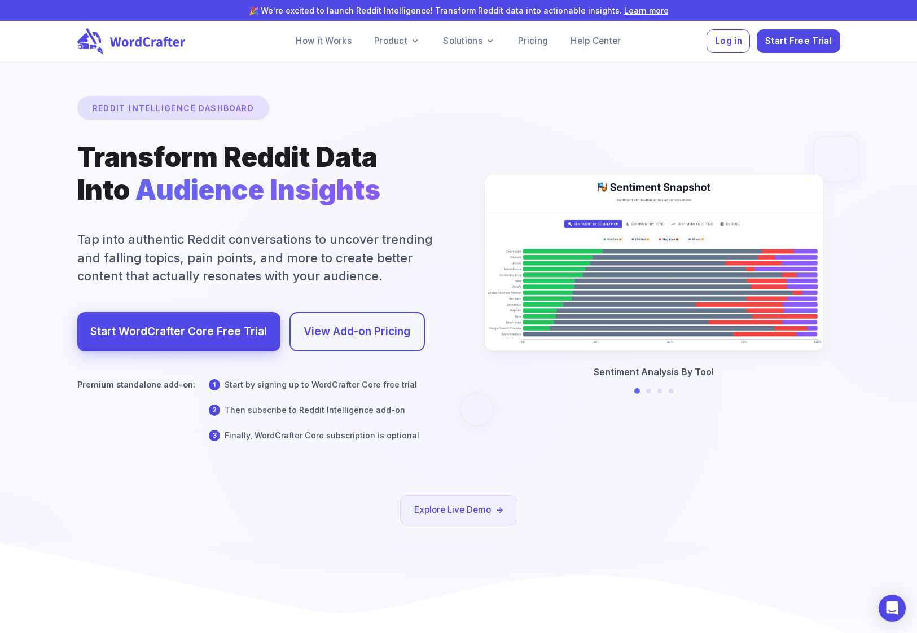 Image resolution: width=917 pixels, height=633 pixels. What do you see at coordinates (459, 510) in the screenshot?
I see `a: Explore Live Demo` at bounding box center [459, 510].